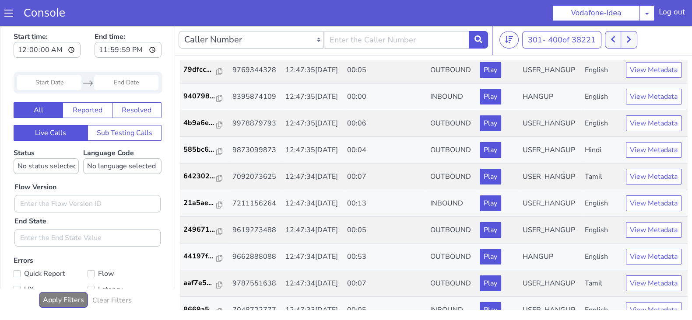 This screenshot has height=320, width=692. What do you see at coordinates (200, 206) in the screenshot?
I see `p: 249671...` at bounding box center [200, 206].